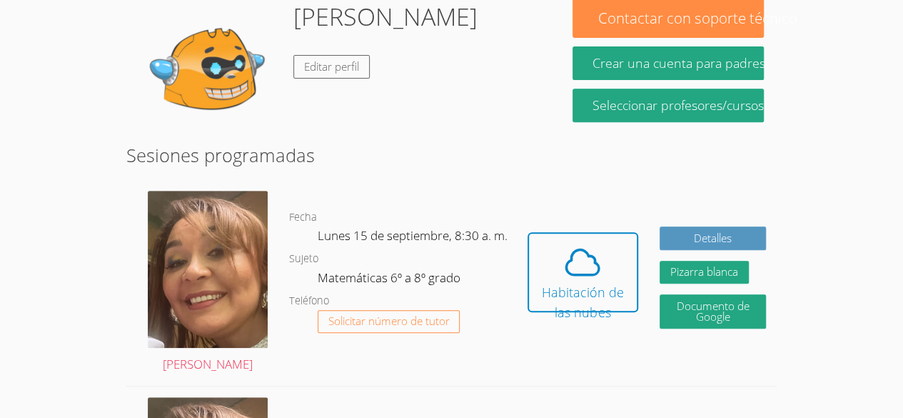 This screenshot has height=418, width=903. What do you see at coordinates (678, 105) in the screenshot?
I see `font: Seleccionar profesores/cursos` at bounding box center [678, 105].